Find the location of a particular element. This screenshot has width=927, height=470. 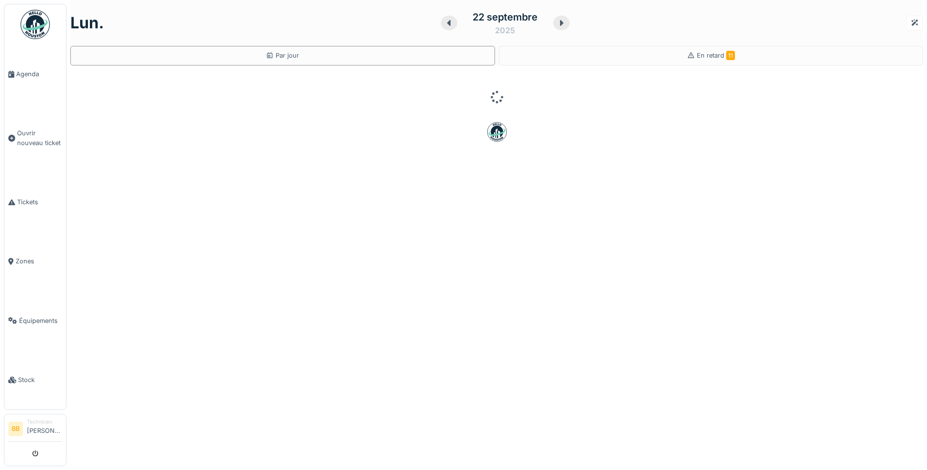

span: Agenda is located at coordinates (39, 74).